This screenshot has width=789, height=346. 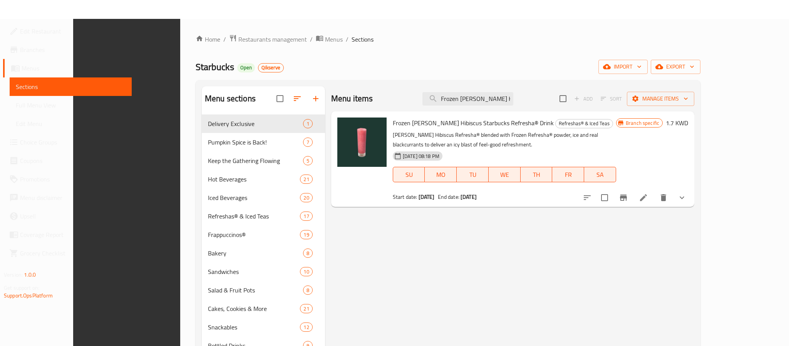 What do you see at coordinates (263, 290) in the screenshot?
I see `div: Salad & Fruit Pots8` at bounding box center [263, 290].